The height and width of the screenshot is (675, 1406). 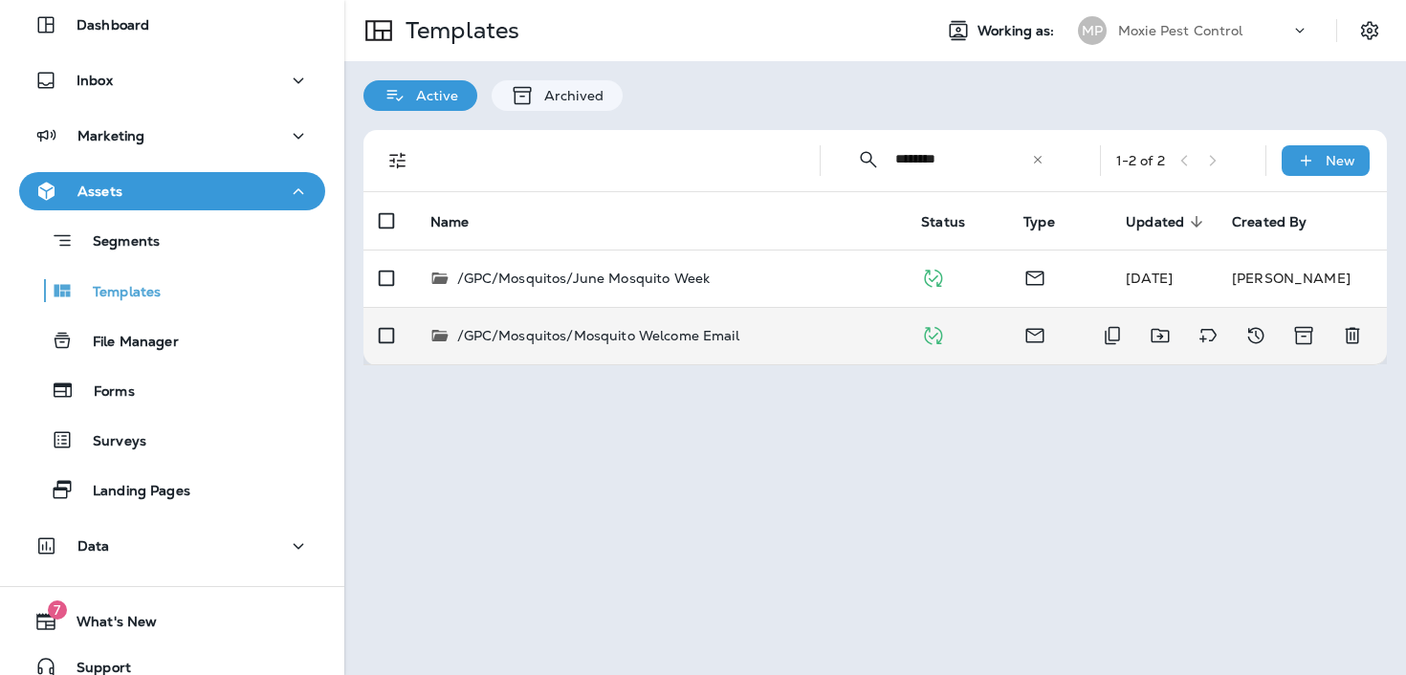 I want to click on span: Kate Murphy, so click(x=1149, y=278).